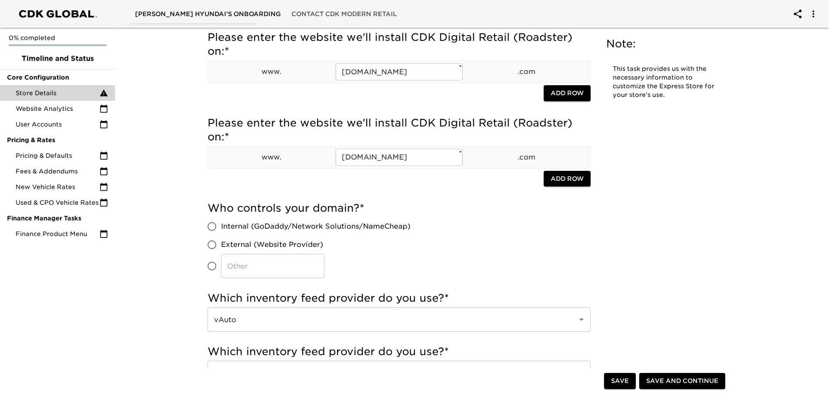  Describe the element at coordinates (57, 109) in the screenshot. I see `span: Website Analytics` at that location.